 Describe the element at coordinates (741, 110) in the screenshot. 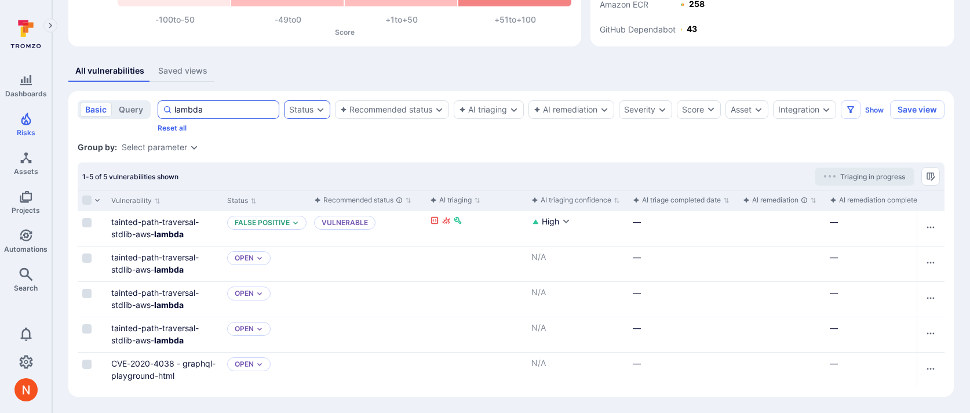

I see `div: Asset` at that location.